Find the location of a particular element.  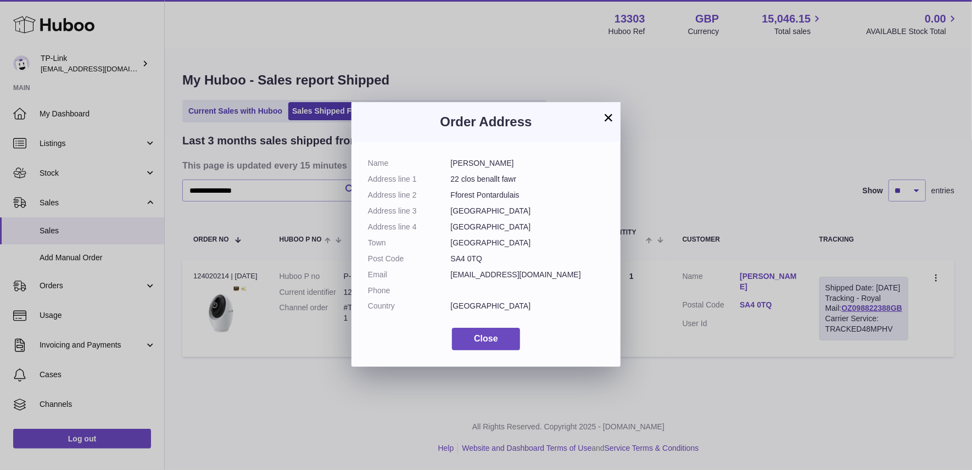

dt: Country is located at coordinates (409, 306).